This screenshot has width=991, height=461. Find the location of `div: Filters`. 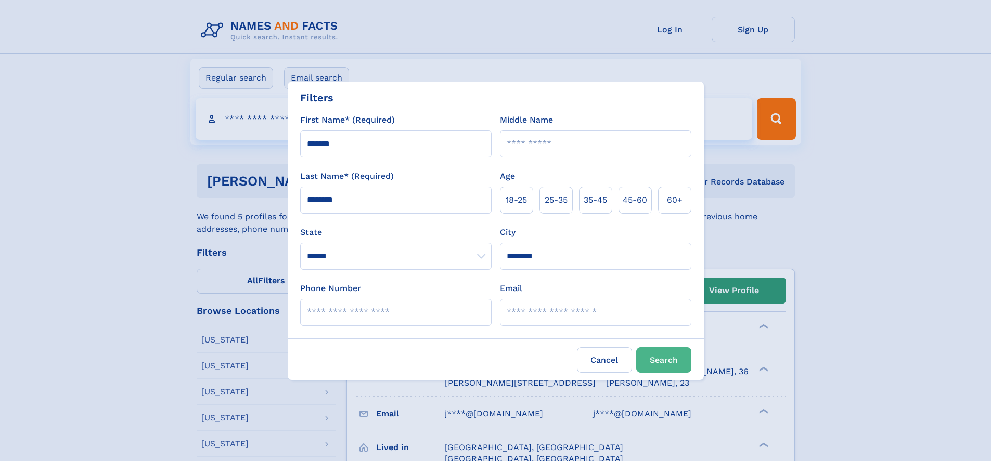

div: Filters is located at coordinates (317, 98).